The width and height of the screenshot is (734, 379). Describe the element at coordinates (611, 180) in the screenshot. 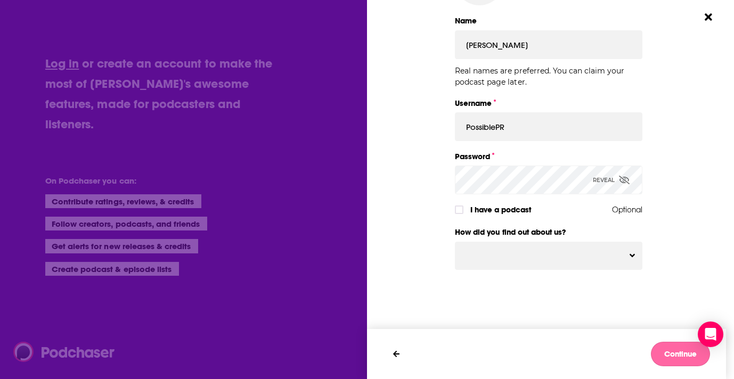

I see `div: Reveal` at that location.